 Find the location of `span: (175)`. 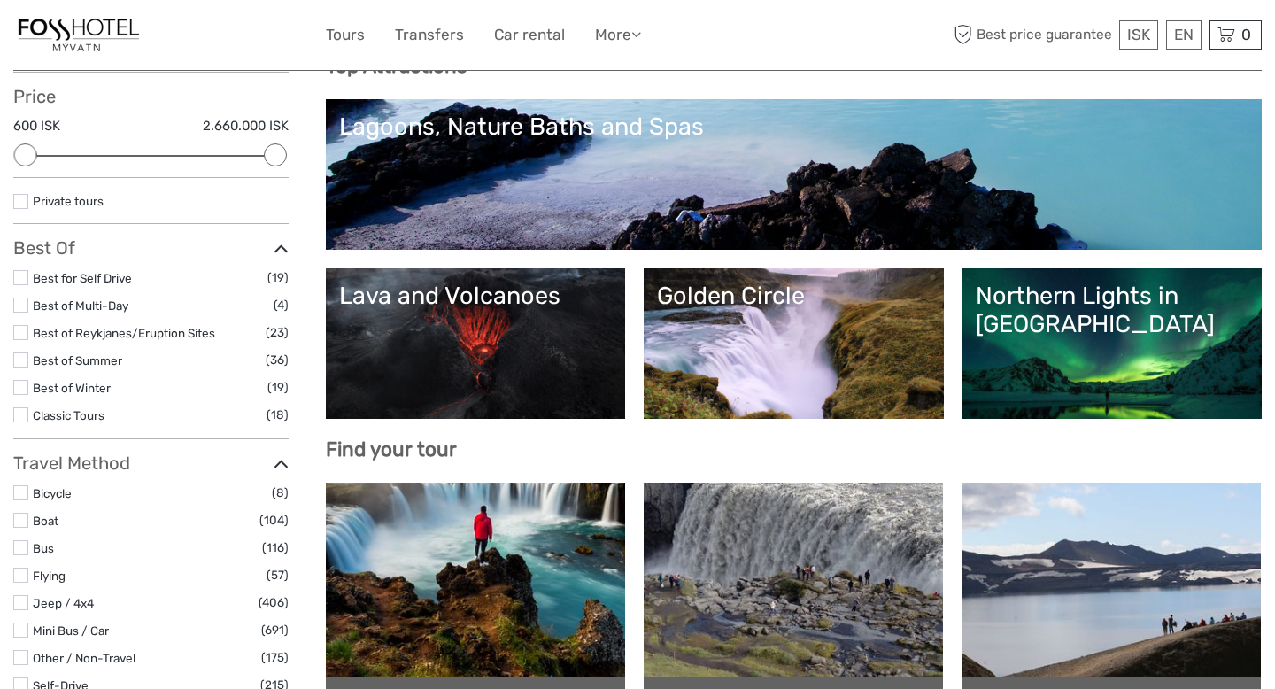

span: (175) is located at coordinates (275, 657).